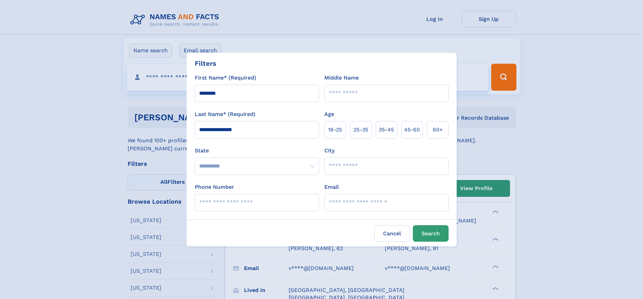 The width and height of the screenshot is (643, 299). What do you see at coordinates (214, 187) in the screenshot?
I see `label: Phone Number` at bounding box center [214, 187].